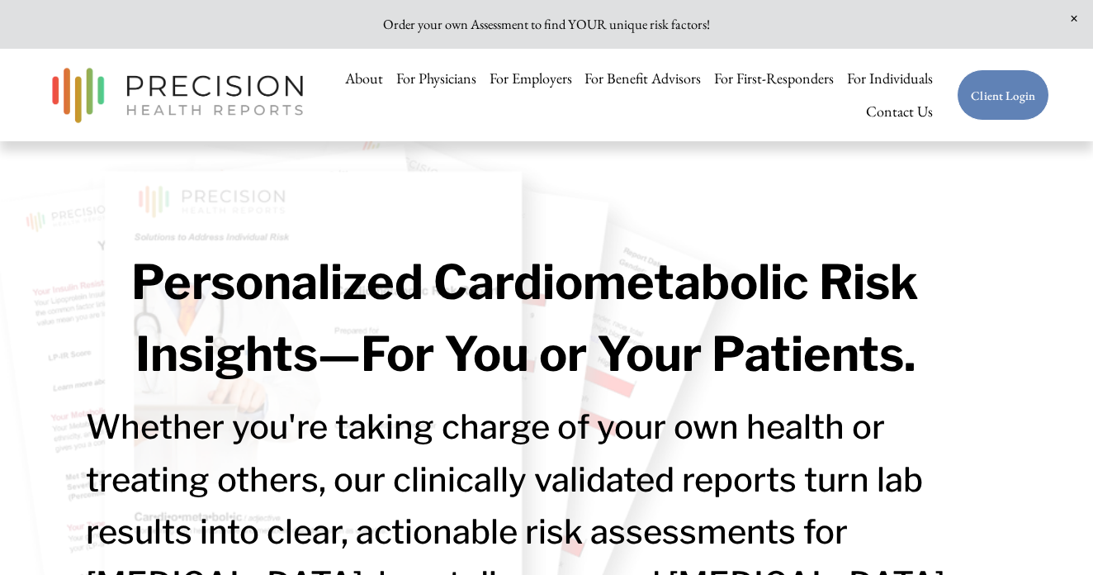  What do you see at coordinates (899, 111) in the screenshot?
I see `a: Contact Us` at bounding box center [899, 111].